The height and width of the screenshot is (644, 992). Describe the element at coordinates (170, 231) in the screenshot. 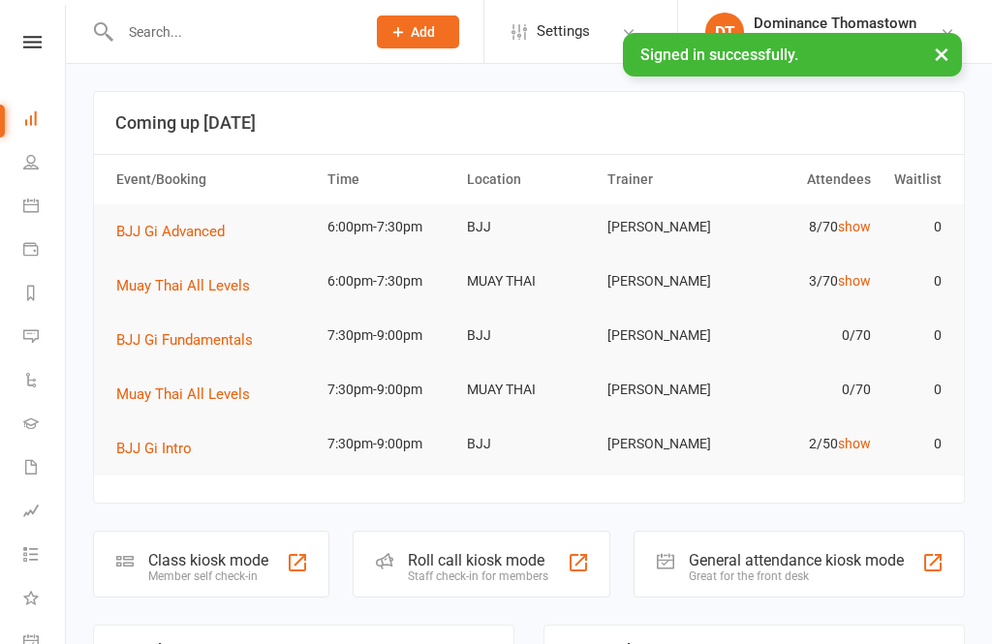

I see `span: BJJ Gi Advanced` at that location.